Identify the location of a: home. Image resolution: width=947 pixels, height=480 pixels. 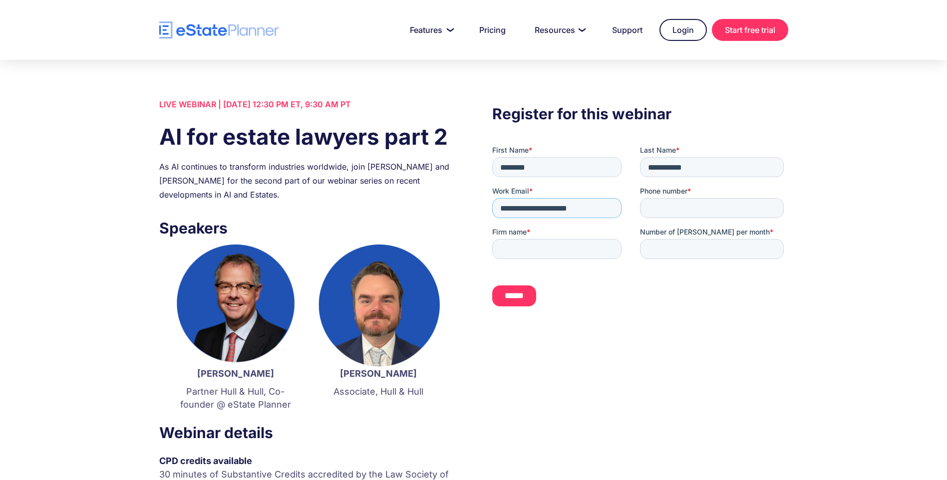
(219, 30).